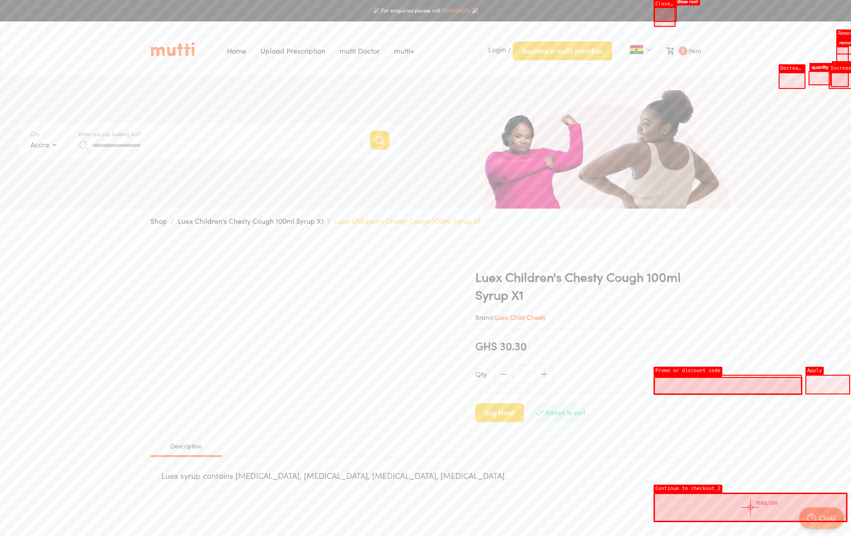  I want to click on a: Link on the logo navigates to HomePage, so click(172, 49).